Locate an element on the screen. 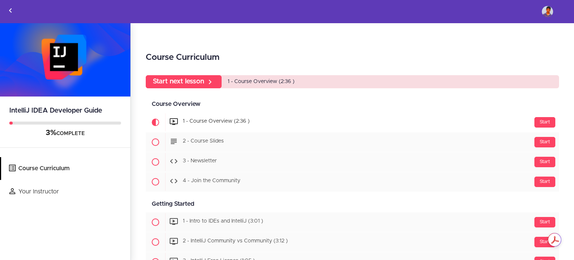 The height and width of the screenshot is (260, 574). a: Start 1 - Intro to IDEs and IntelliJ (3:01 ) is located at coordinates (353, 222).